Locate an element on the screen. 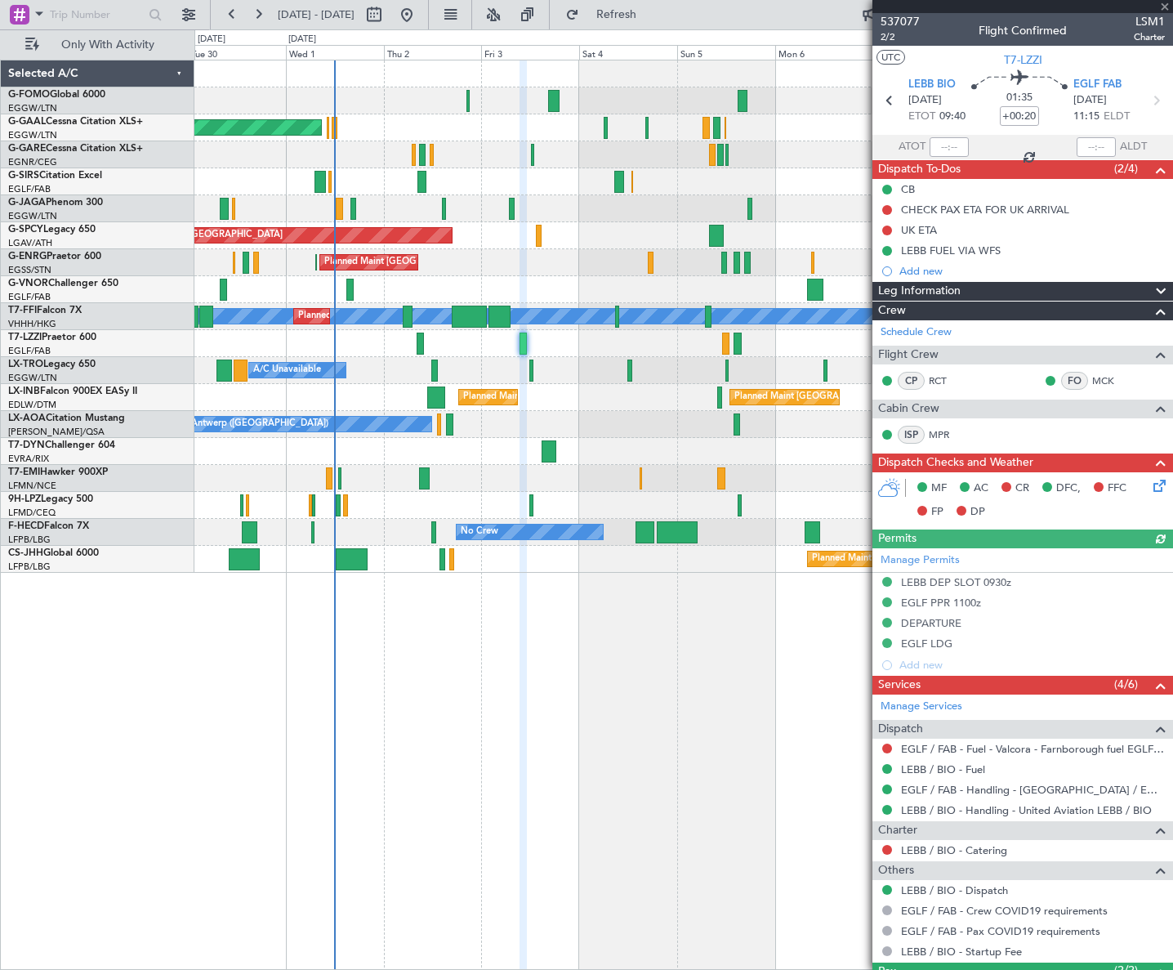 The image size is (1173, 970). span: 11:15 is located at coordinates (1087, 117).